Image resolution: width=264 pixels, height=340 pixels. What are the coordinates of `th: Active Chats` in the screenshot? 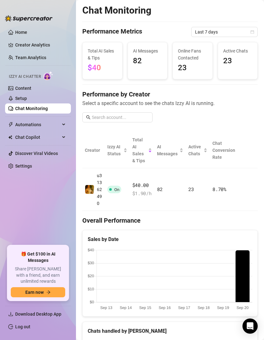 It's located at (198, 150).